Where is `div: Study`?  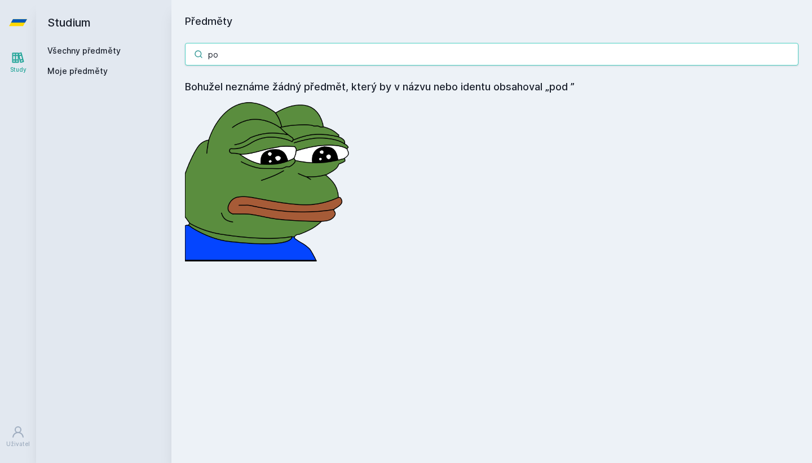 div: Study is located at coordinates (18, 69).